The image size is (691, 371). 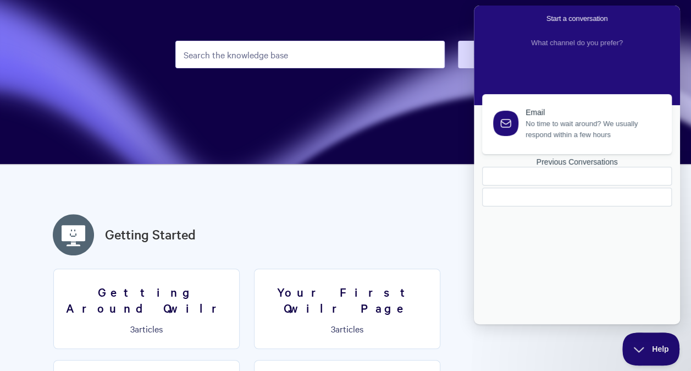 What do you see at coordinates (347, 308) in the screenshot?
I see `a: Your First Qwilr Page 3articles` at bounding box center [347, 308].